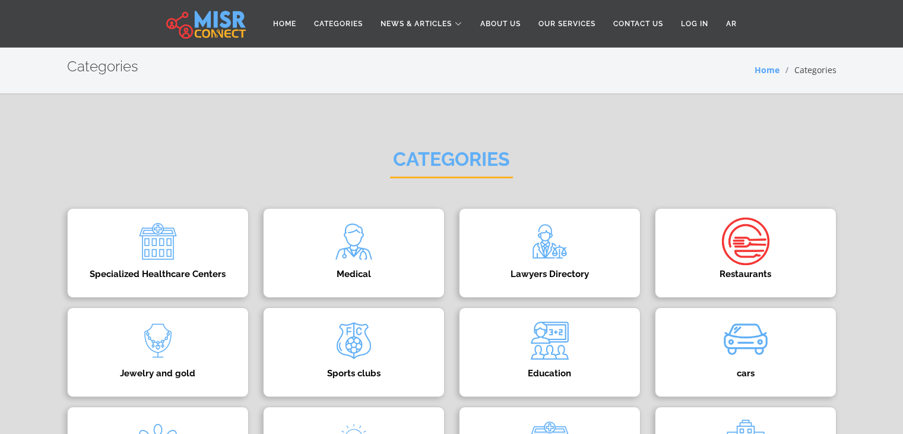 The width and height of the screenshot is (903, 434). Describe the element at coordinates (550, 274) in the screenshot. I see `h4: Lawyers Directory` at that location.